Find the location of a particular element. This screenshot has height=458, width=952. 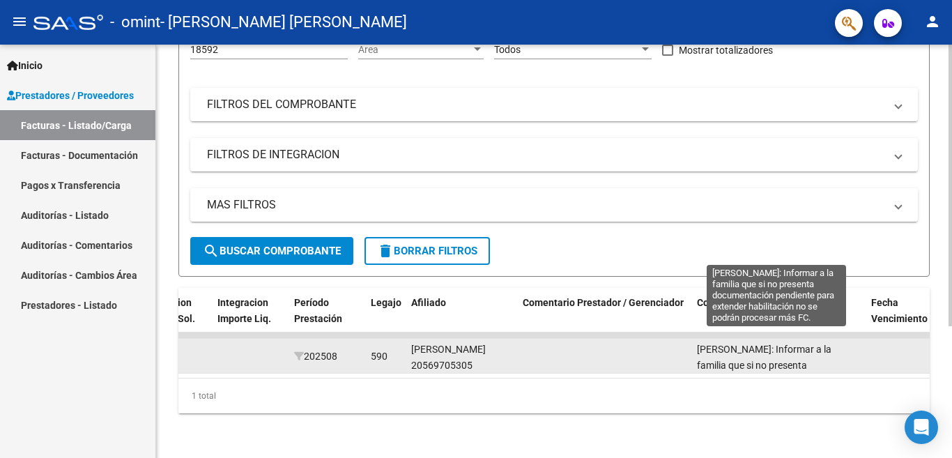

datatable-header-cell: Comentario Obra Social is located at coordinates (779, 319).